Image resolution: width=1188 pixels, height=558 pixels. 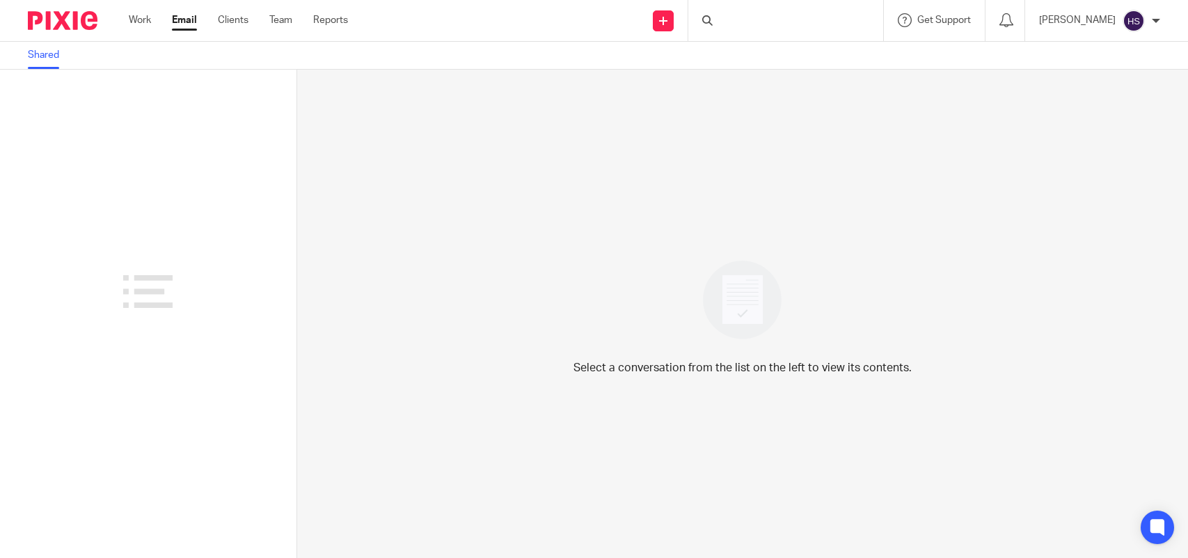 I want to click on span: Get Support, so click(x=944, y=20).